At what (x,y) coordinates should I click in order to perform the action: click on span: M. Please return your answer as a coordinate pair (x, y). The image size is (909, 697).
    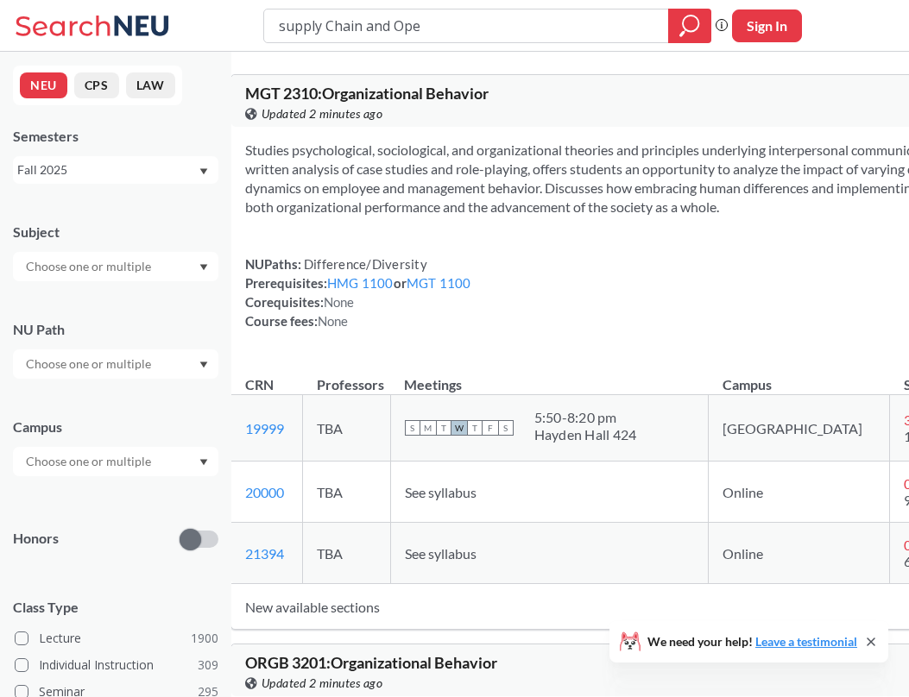
    Looking at the image, I should click on (428, 428).